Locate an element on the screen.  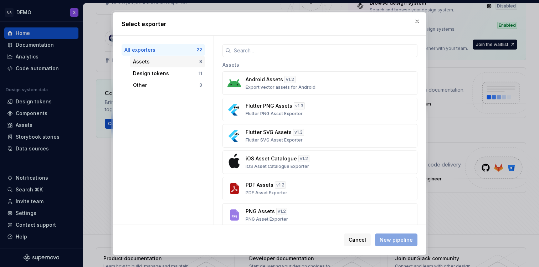
button: Other3 is located at coordinates (168, 85).